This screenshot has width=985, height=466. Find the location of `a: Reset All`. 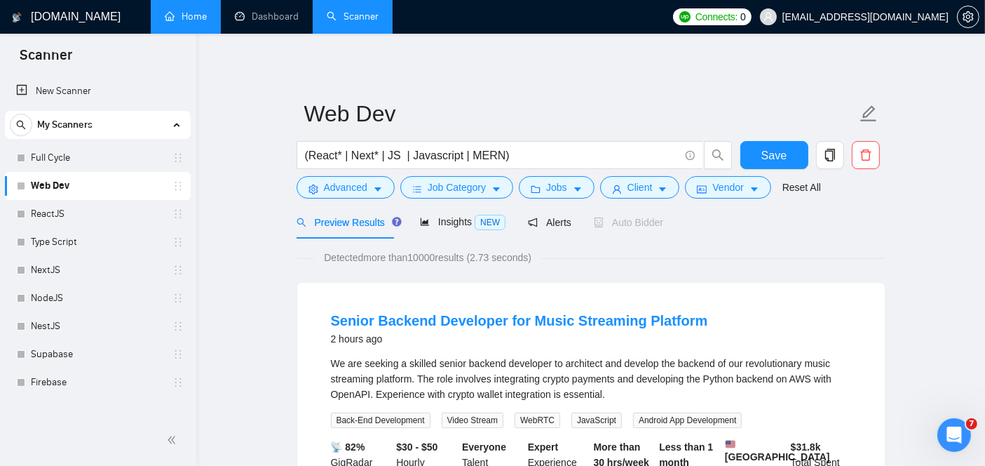

a: Reset All is located at coordinates (801, 187).